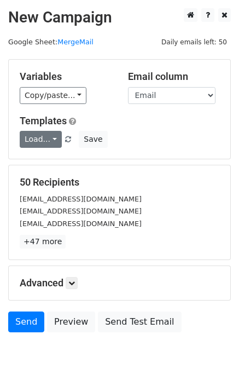 The image size is (239, 392). I want to click on small: Google Sheet:, so click(51, 42).